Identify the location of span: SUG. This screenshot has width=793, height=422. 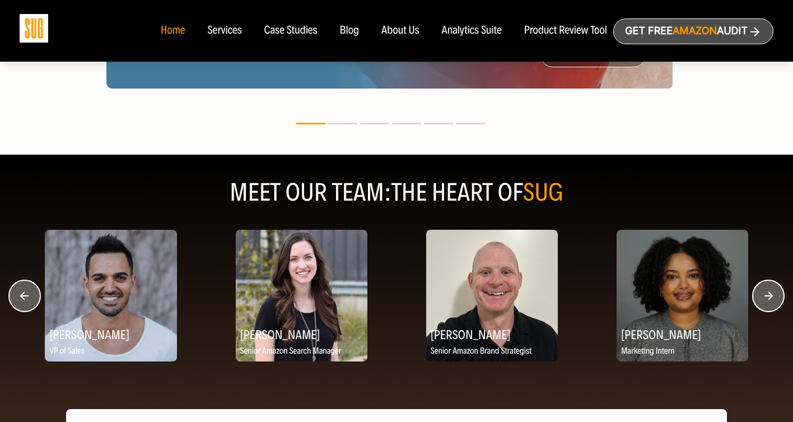
(544, 192).